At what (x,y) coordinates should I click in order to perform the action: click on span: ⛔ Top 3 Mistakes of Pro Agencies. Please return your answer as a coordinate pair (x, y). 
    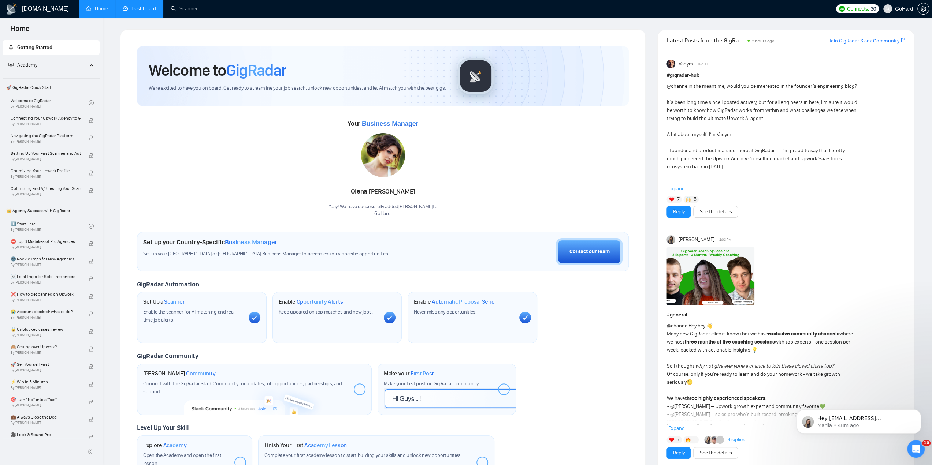
    Looking at the image, I should click on (46, 242).